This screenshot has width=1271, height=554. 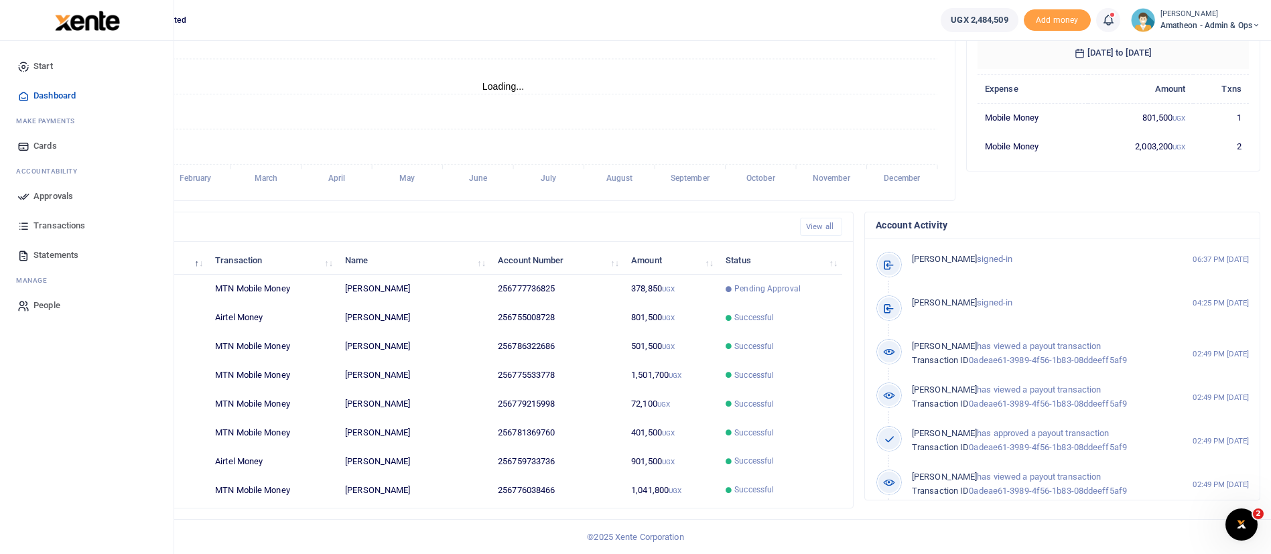 I want to click on a: Cards, so click(x=86, y=146).